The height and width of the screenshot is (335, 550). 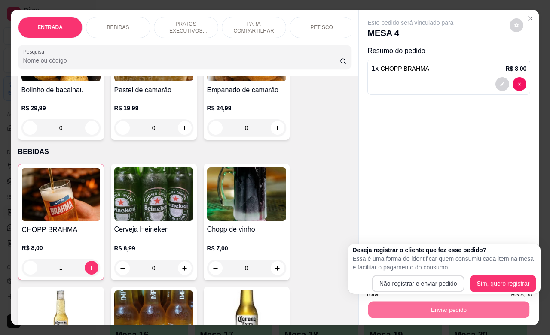 What do you see at coordinates (410, 23) in the screenshot?
I see `p: Este pedido será vinculado para` at bounding box center [410, 23].